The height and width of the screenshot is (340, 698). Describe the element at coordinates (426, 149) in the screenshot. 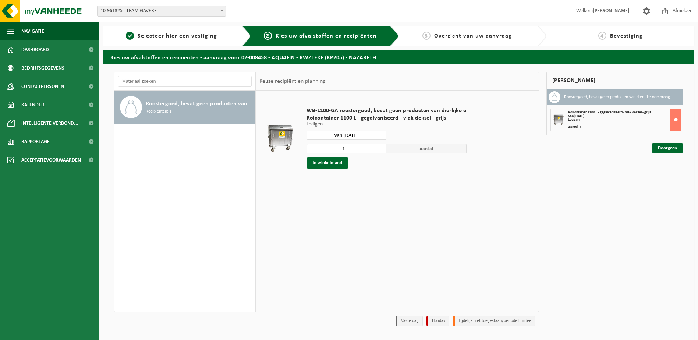

I see `span: Aantal` at that location.